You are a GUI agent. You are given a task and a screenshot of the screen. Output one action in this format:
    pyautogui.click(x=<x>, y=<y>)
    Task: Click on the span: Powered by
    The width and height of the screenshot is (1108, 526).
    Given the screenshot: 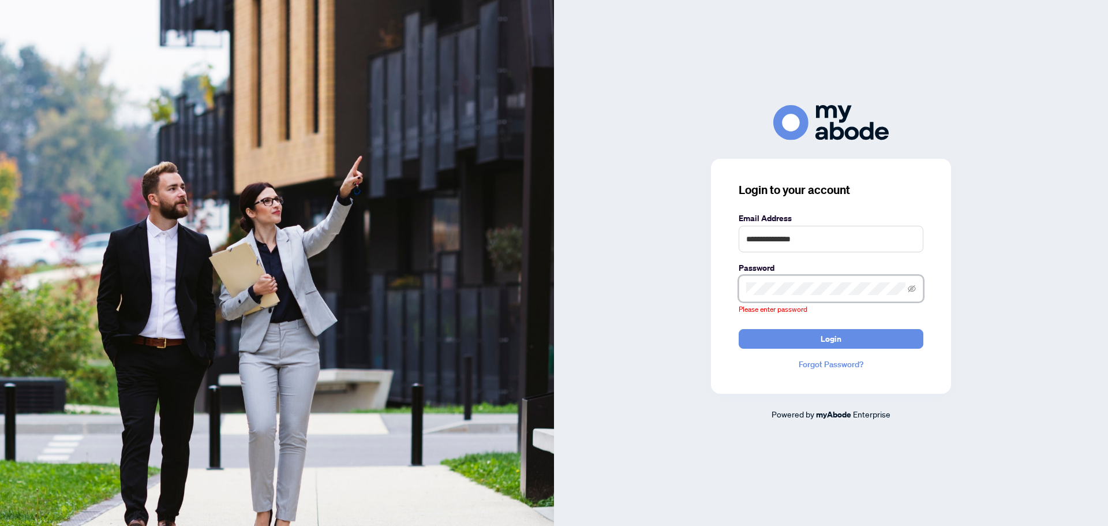 What is the action you would take?
    pyautogui.click(x=793, y=414)
    